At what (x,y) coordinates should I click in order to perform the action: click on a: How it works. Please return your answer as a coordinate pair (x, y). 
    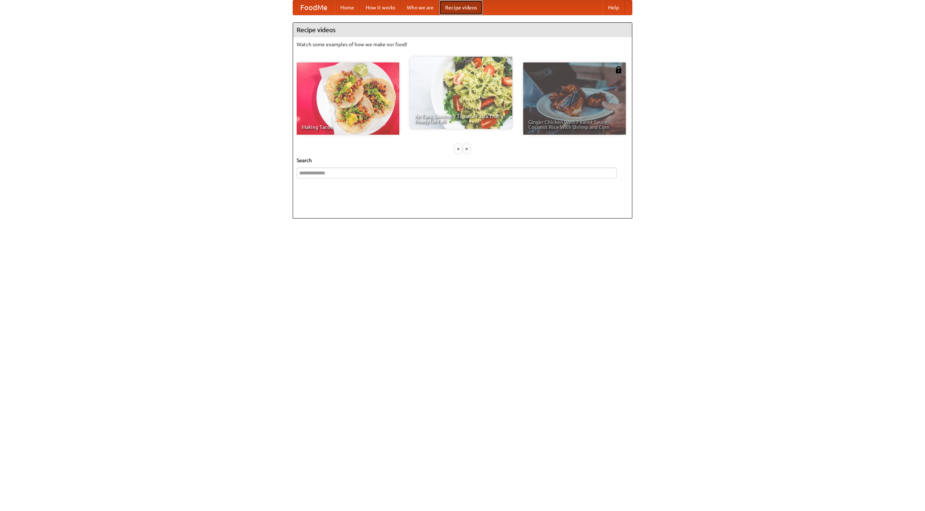
    Looking at the image, I should click on (380, 8).